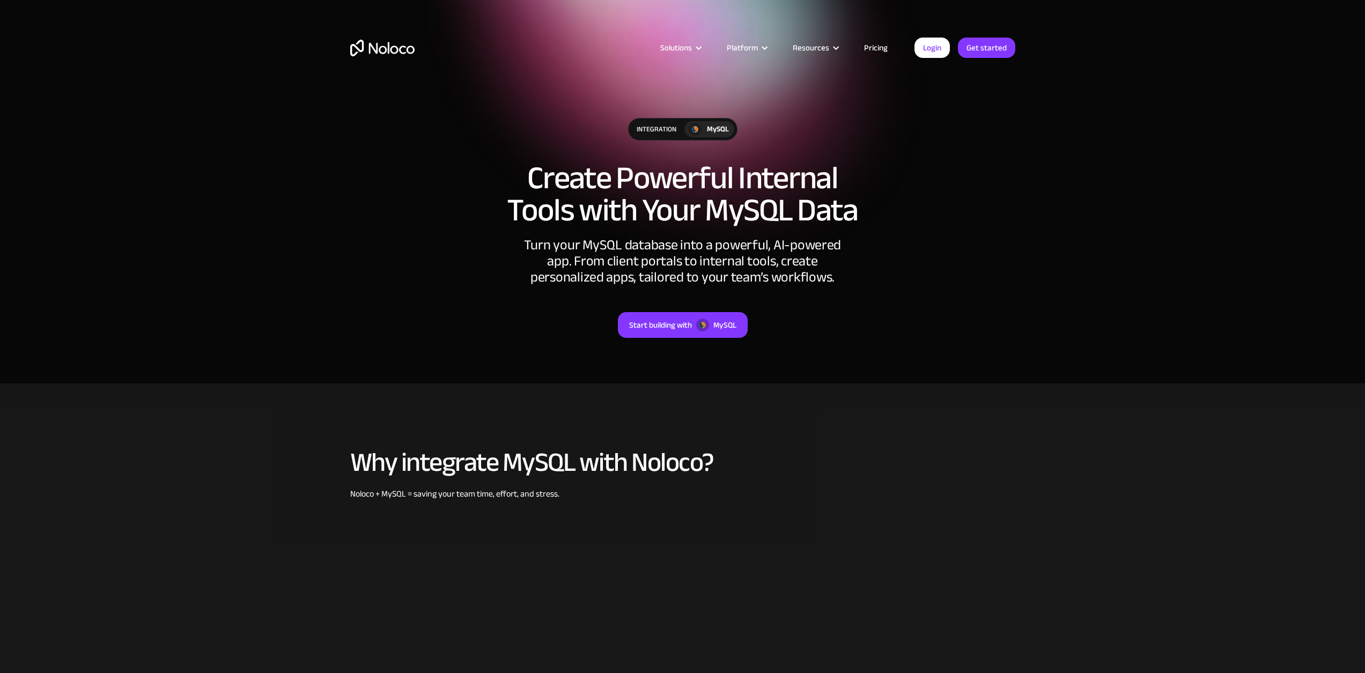  What do you see at coordinates (683, 325) in the screenshot?
I see `a: Start building withMySQL` at bounding box center [683, 325].